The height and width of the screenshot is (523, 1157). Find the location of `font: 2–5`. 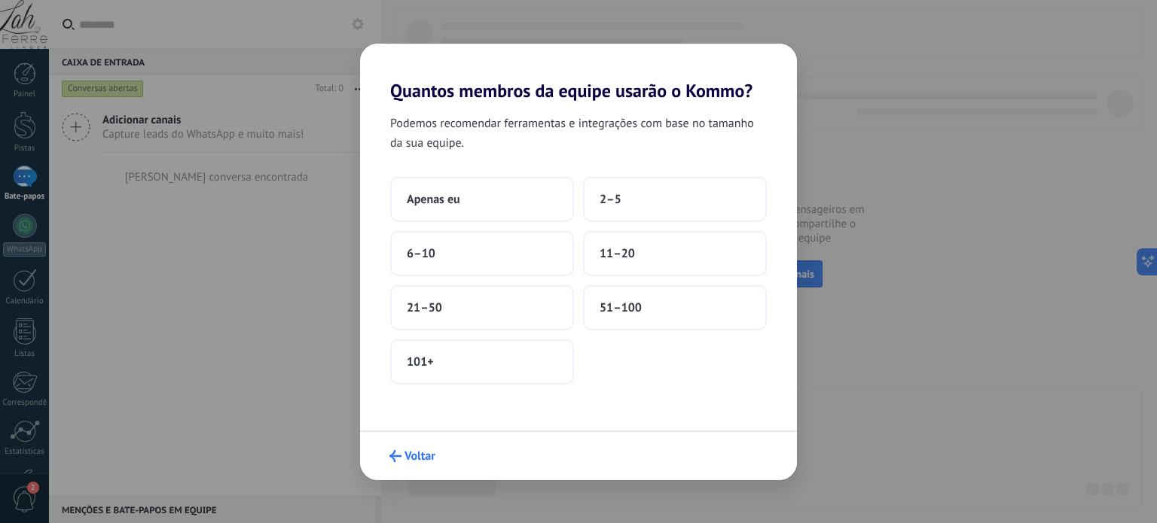

font: 2–5 is located at coordinates (610, 200).